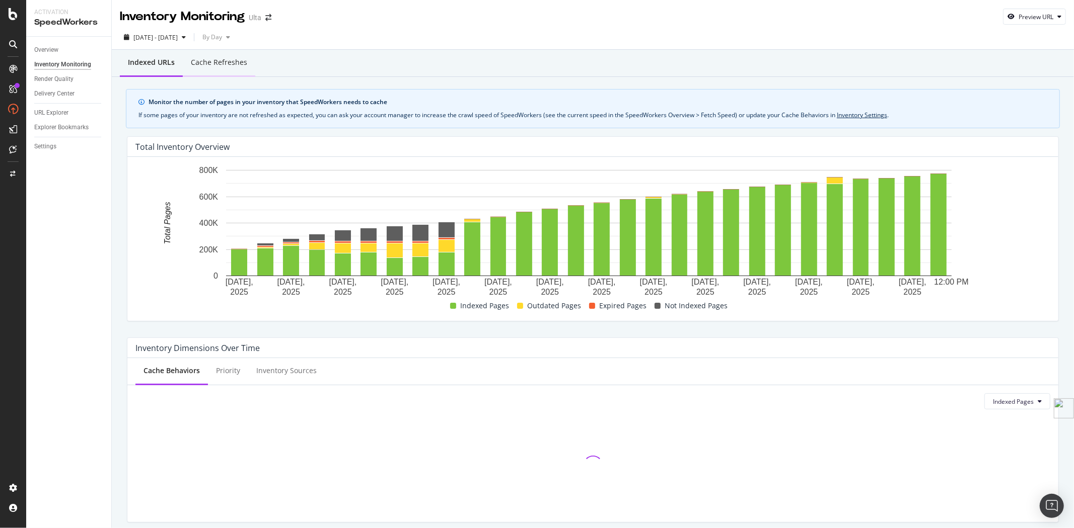 Image resolution: width=1074 pixels, height=528 pixels. Describe the element at coordinates (554, 306) in the screenshot. I see `span: Outdated Pages` at that location.